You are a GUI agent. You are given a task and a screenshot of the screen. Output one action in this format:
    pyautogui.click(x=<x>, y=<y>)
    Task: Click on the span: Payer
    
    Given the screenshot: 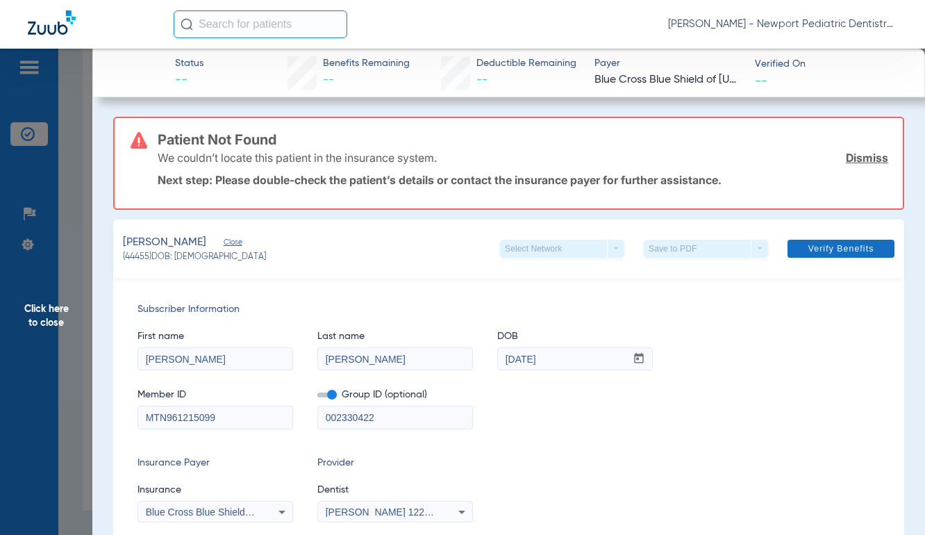 What is the action you would take?
    pyautogui.click(x=668, y=63)
    